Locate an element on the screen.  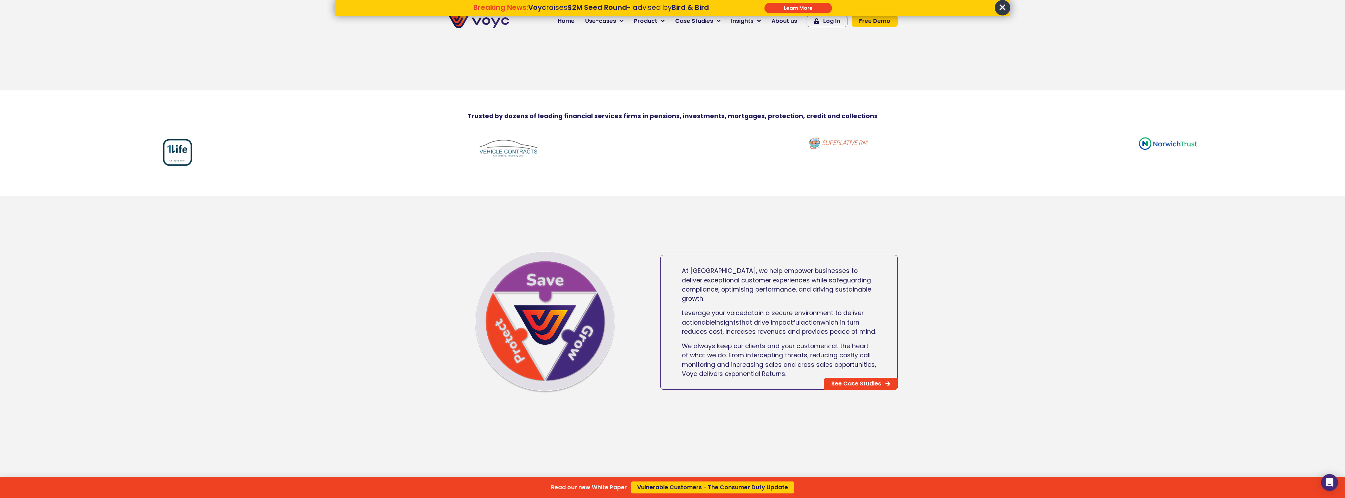
span: raises - advised by is located at coordinates (619, 7).